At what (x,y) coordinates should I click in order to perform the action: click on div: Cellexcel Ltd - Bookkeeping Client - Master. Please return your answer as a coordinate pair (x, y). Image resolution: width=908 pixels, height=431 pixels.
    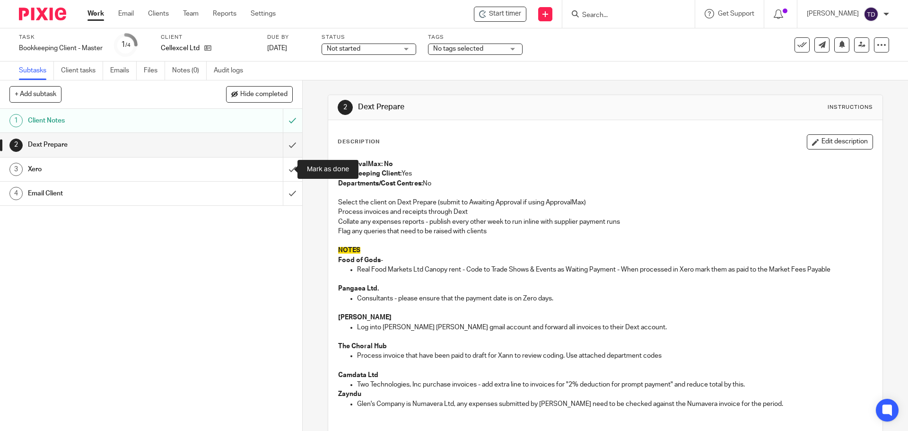
    Looking at the image, I should click on (500, 14).